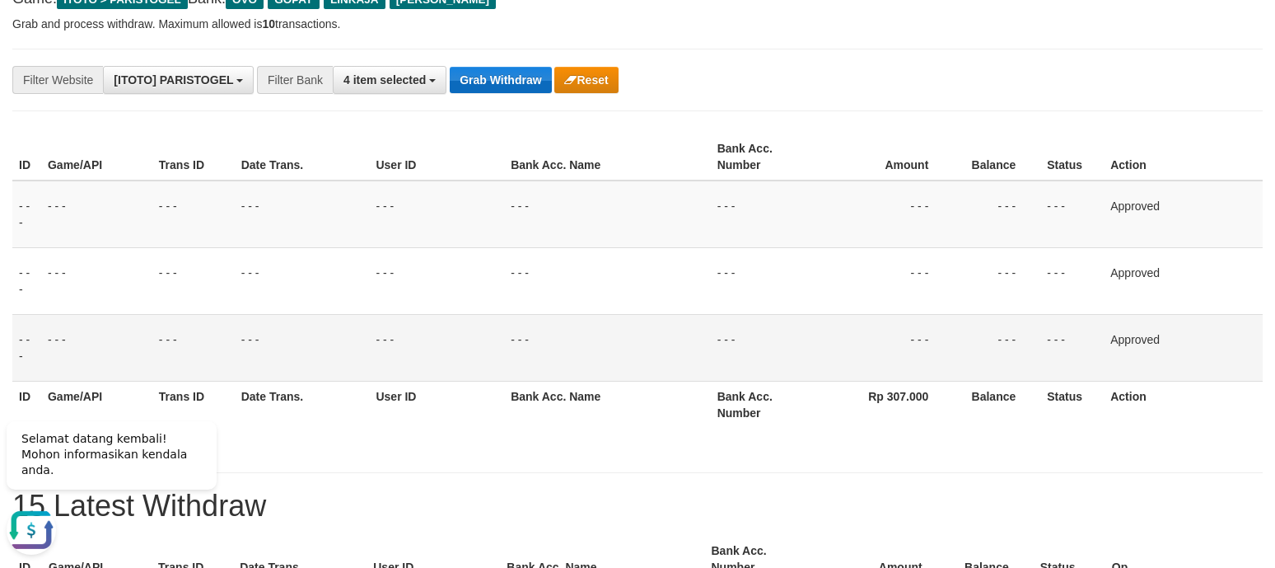  I want to click on button: 4 item selected, so click(390, 80).